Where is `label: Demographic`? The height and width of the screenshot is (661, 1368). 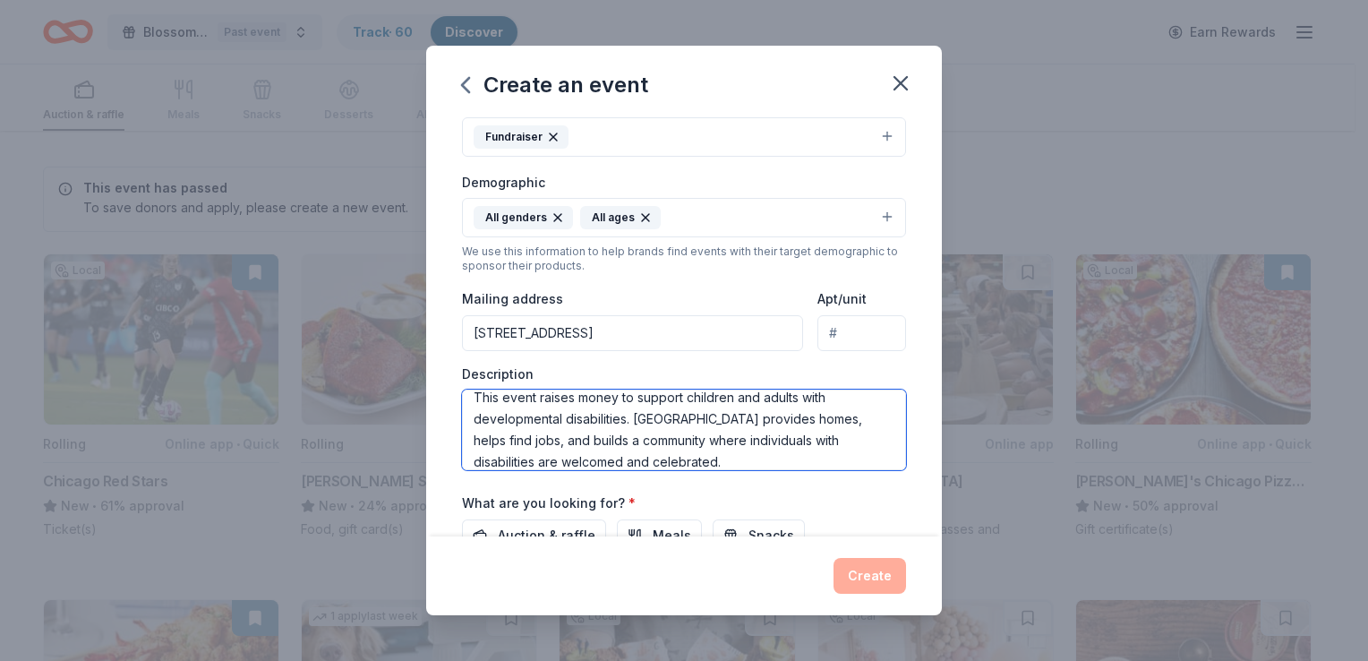 label: Demographic is located at coordinates (503, 183).